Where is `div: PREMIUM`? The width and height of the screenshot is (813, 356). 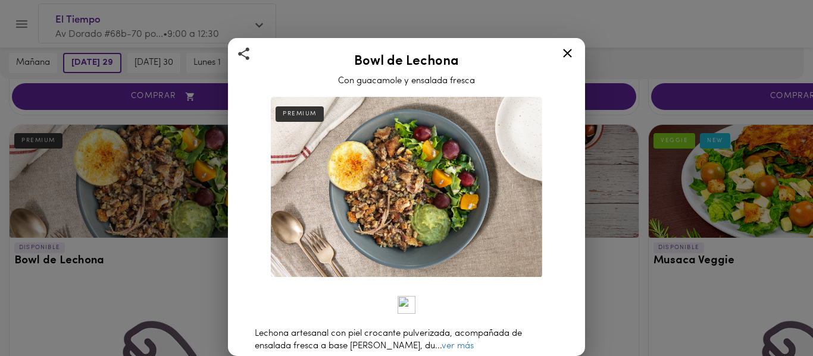
div: PREMIUM is located at coordinates (299, 114).